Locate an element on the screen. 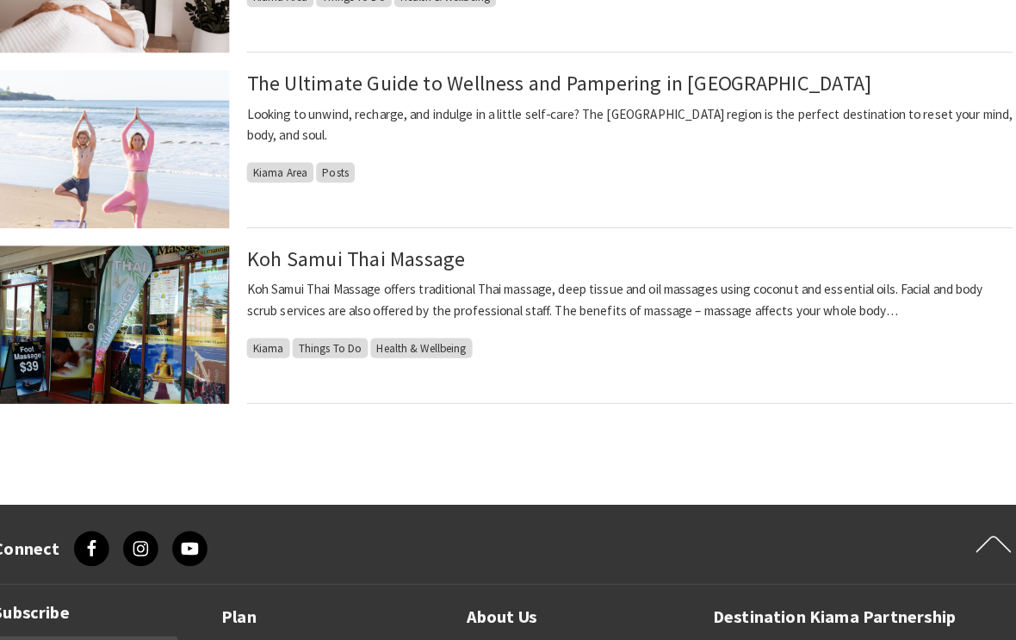 The width and height of the screenshot is (1016, 640). h3: Subscribe is located at coordinates (99, 601).